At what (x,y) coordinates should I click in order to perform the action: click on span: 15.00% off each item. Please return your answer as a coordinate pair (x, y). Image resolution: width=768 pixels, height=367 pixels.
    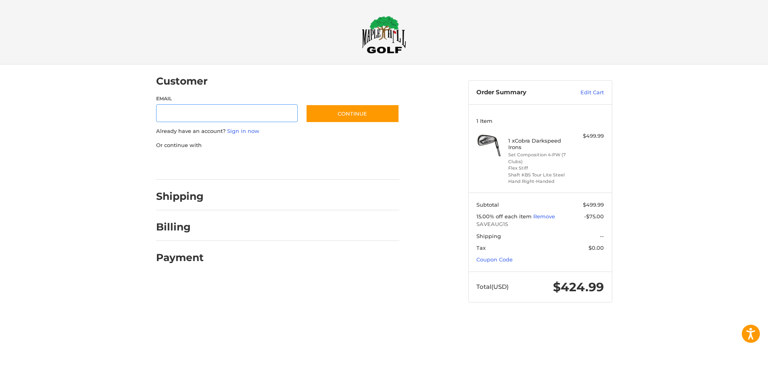
    Looking at the image, I should click on (504, 217).